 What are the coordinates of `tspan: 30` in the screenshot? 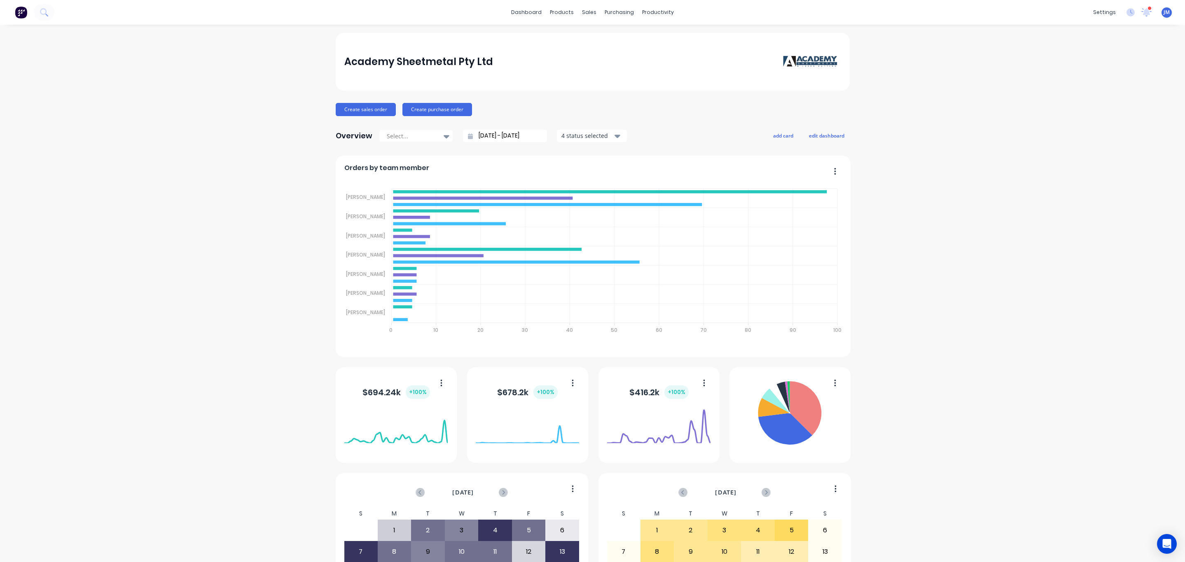 It's located at (525, 330).